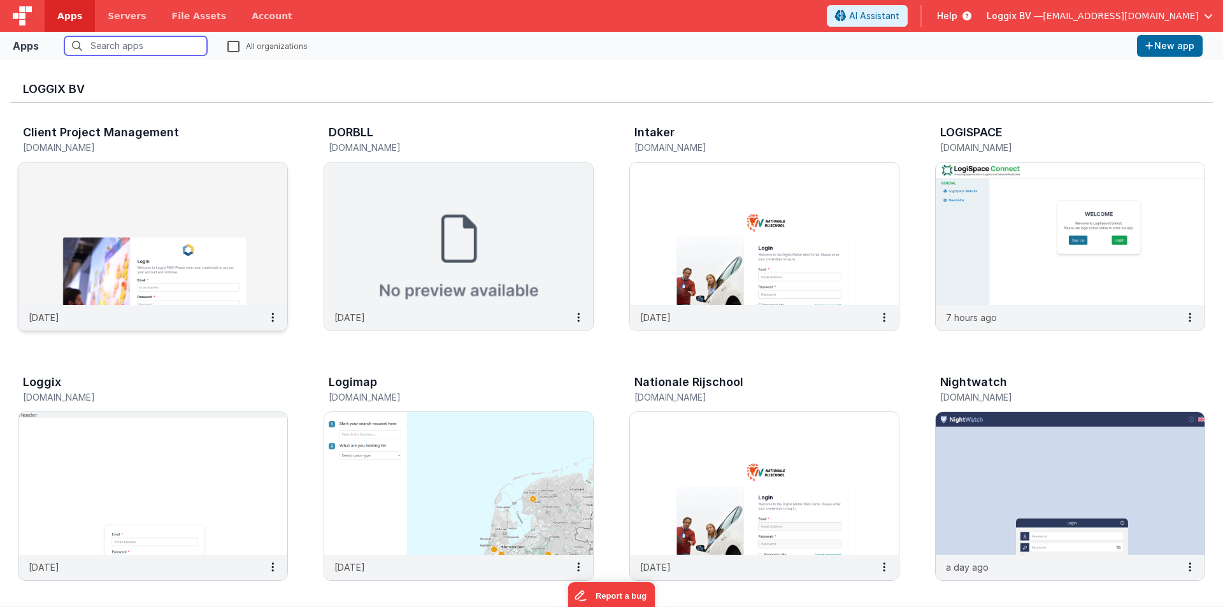 This screenshot has width=1223, height=607. Describe the element at coordinates (973, 382) in the screenshot. I see `h3: Nightwatch` at that location.